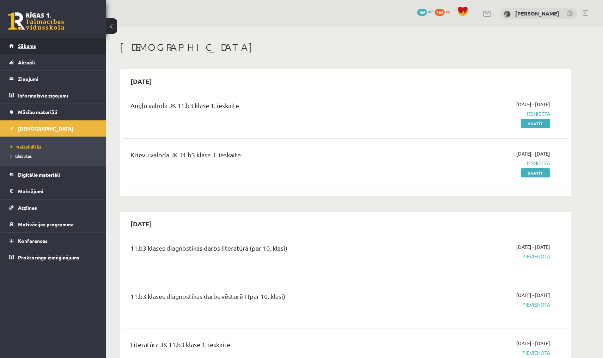  I want to click on a: Izlabotās, so click(55, 156).